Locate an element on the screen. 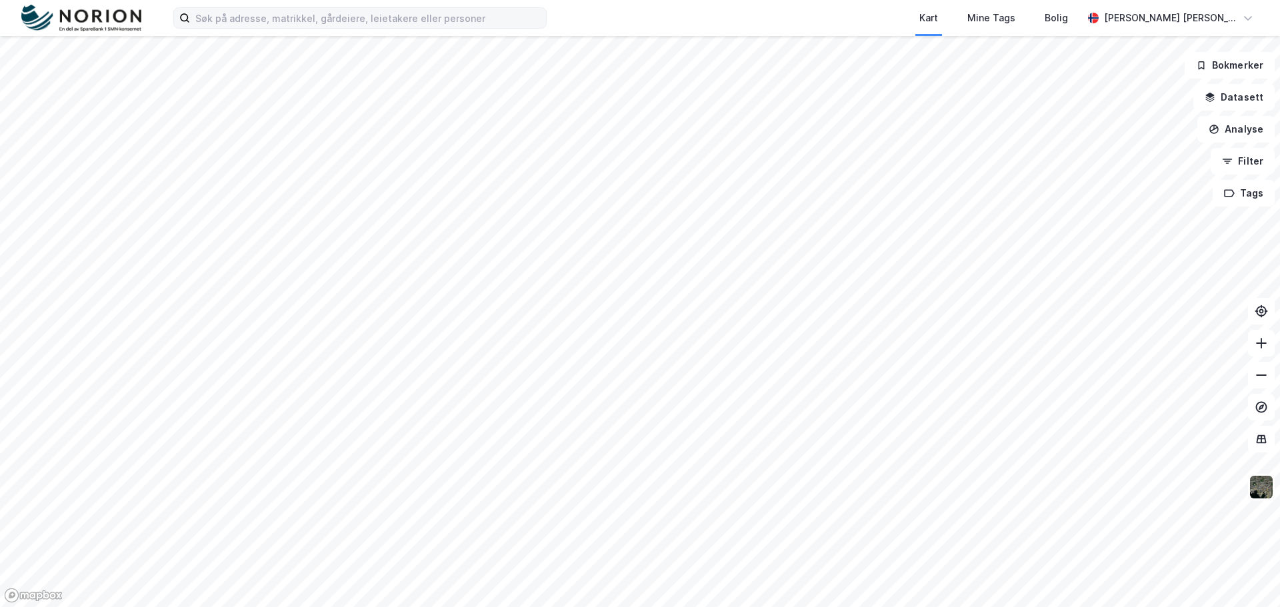  div: Kart is located at coordinates (928, 18).